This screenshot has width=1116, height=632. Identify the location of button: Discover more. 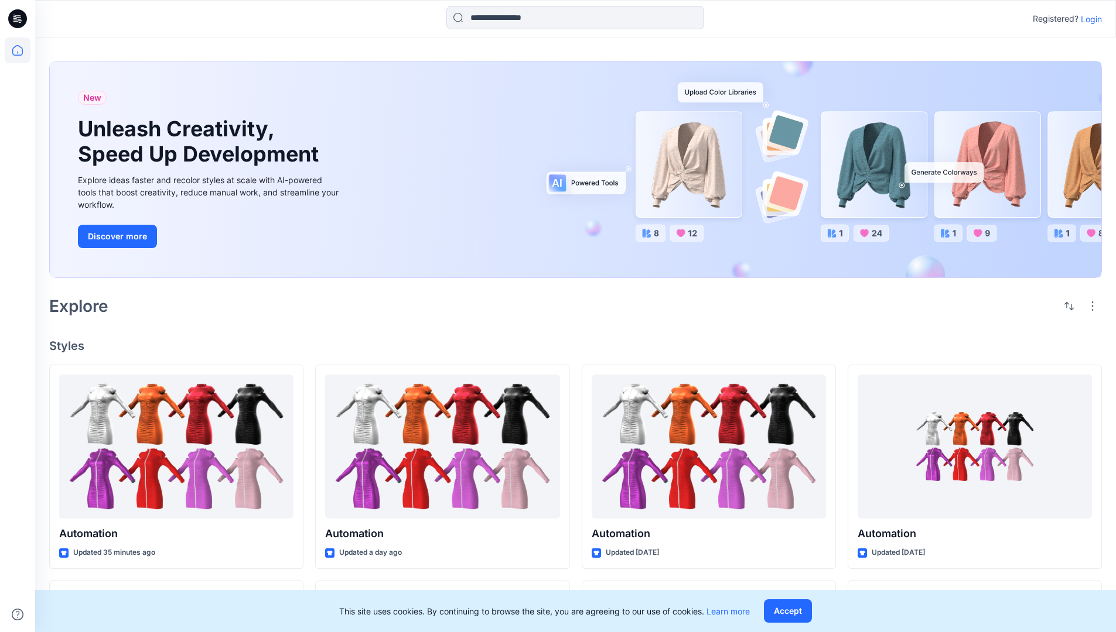
(117, 237).